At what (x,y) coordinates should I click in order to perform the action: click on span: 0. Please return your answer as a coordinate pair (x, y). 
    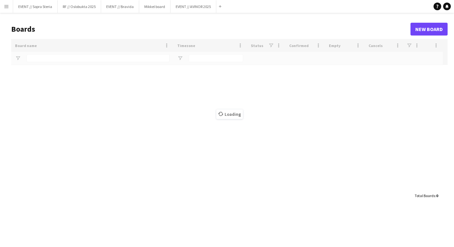
    Looking at the image, I should click on (437, 195).